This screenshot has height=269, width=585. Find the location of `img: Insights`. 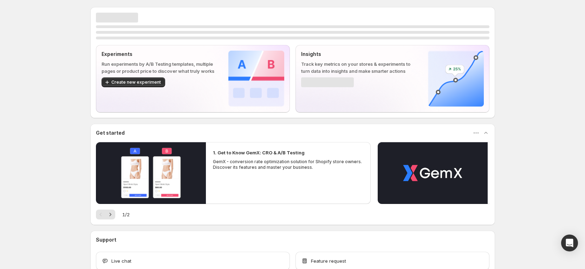

img: Insights is located at coordinates (456, 78).